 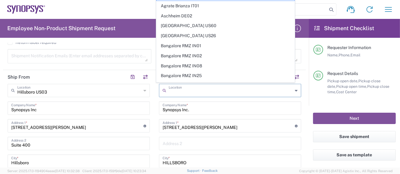 I want to click on span: Bangalore RMZ IN02, so click(x=226, y=56).